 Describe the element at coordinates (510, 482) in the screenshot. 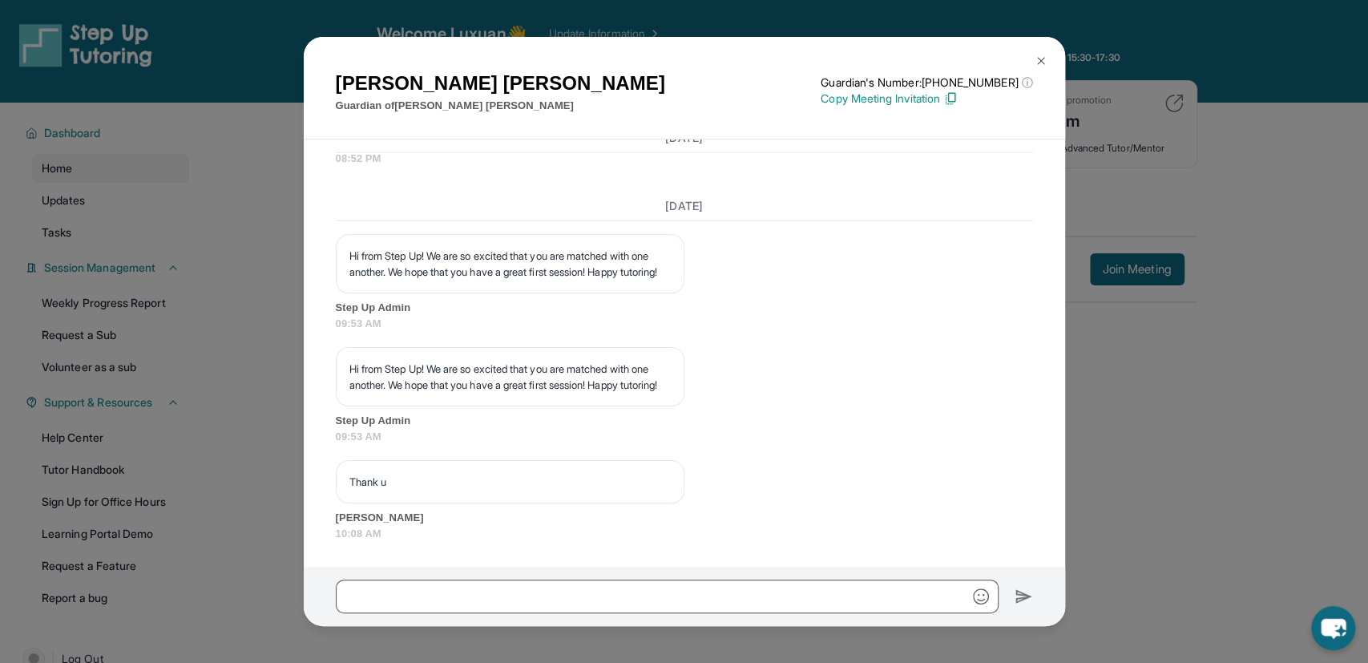

I see `p: Thank u` at that location.